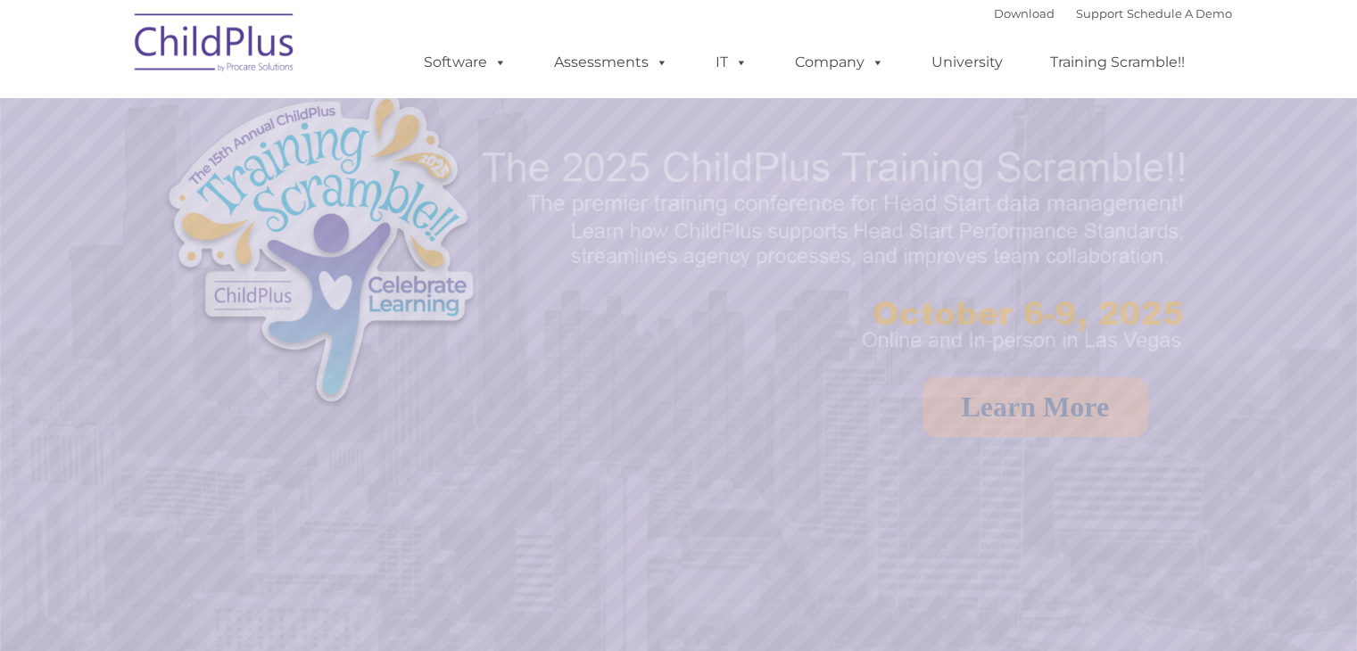 This screenshot has width=1357, height=651. I want to click on a: Learn More, so click(1036, 407).